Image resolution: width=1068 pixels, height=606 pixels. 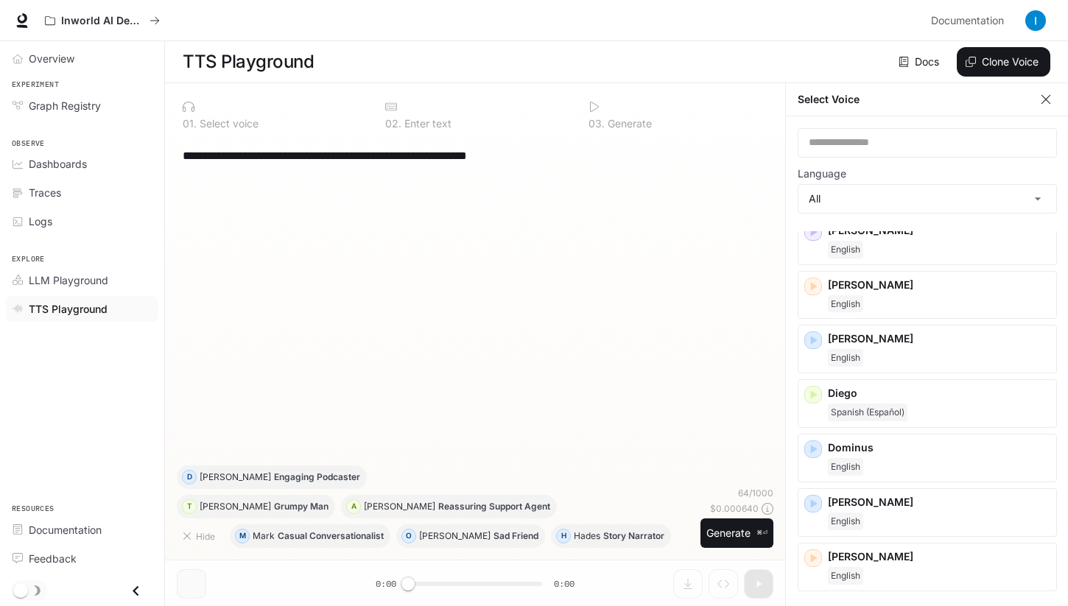 I want to click on p: Casual Conversationalist, so click(x=331, y=536).